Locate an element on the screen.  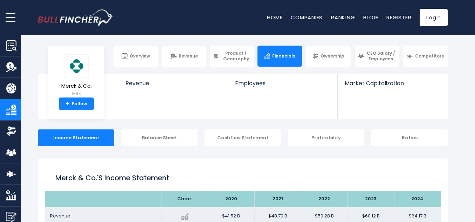
a: Employees is located at coordinates (283, 86).